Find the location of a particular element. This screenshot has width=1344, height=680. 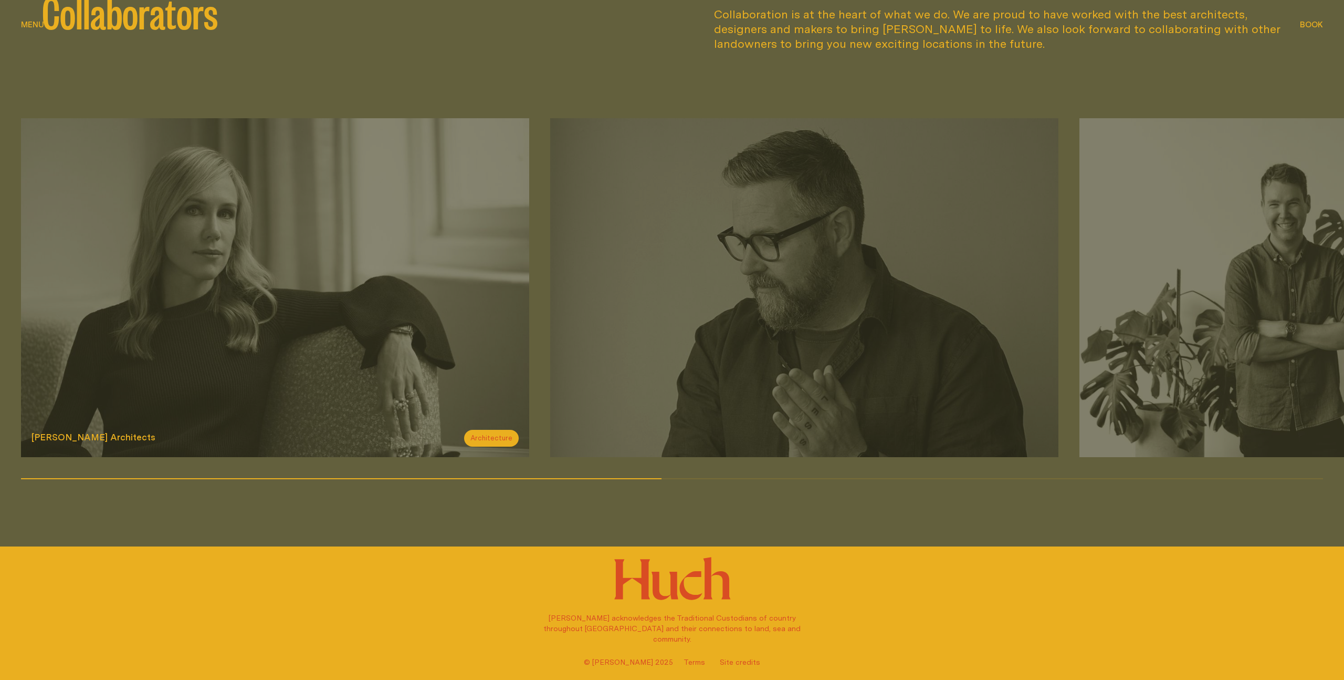

a: Terms is located at coordinates (694, 662).